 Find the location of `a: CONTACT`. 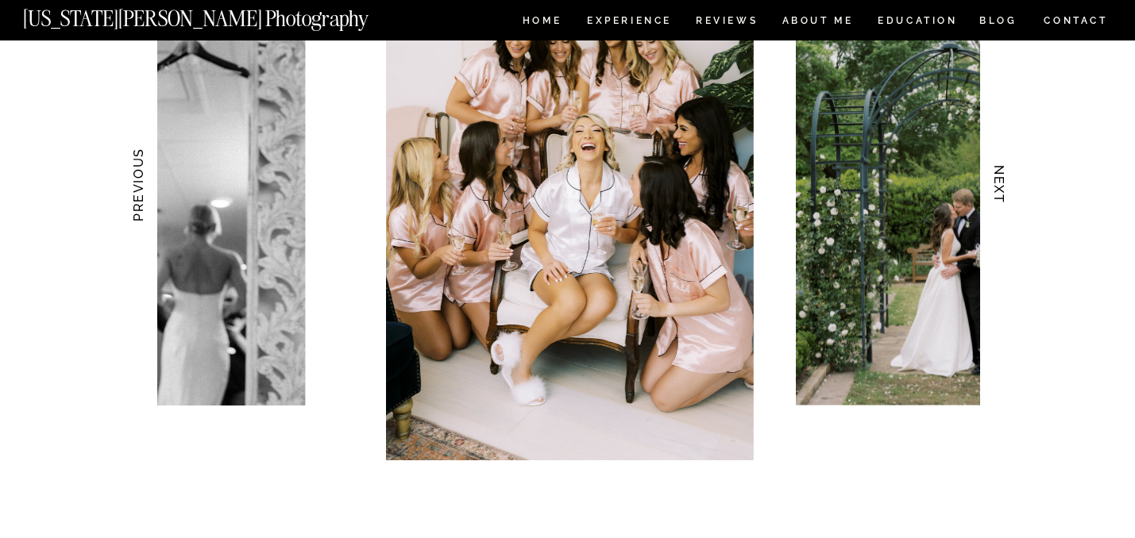

a: CONTACT is located at coordinates (1075, 21).